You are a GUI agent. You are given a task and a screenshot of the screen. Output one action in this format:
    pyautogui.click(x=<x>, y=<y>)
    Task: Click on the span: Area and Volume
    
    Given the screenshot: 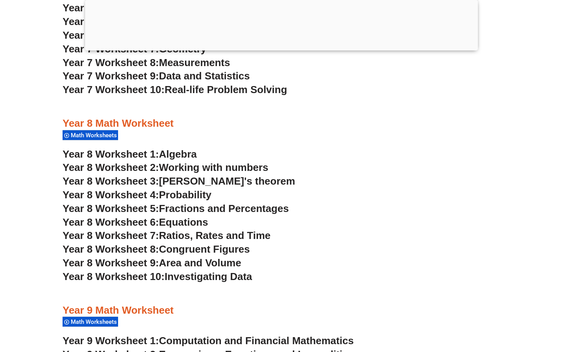 What is the action you would take?
    pyautogui.click(x=200, y=263)
    